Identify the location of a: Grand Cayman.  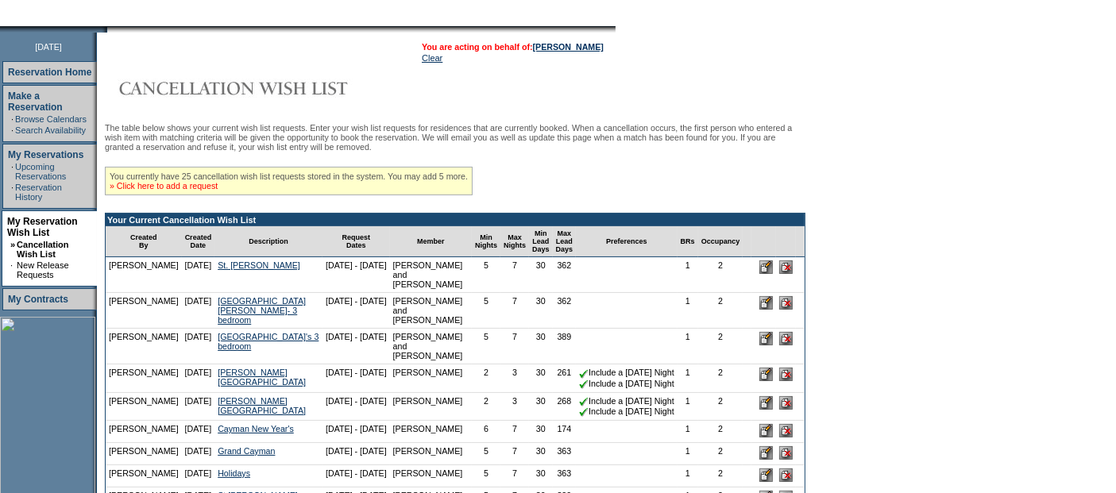
(246, 451).